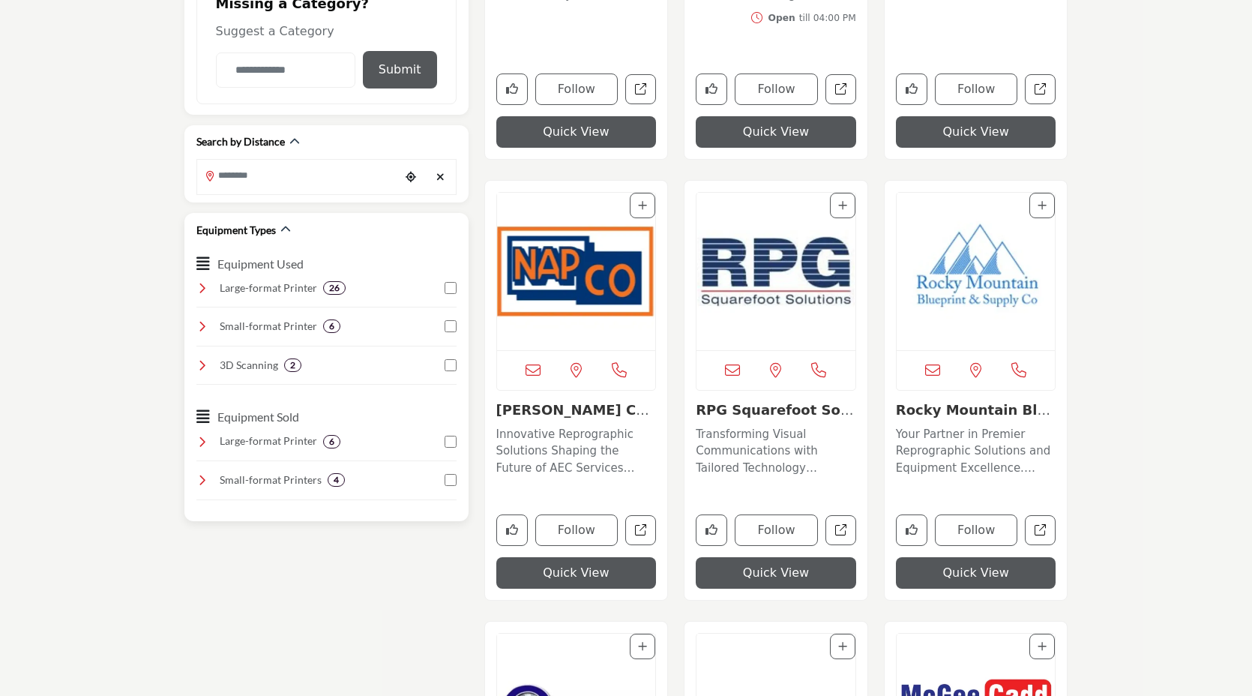 This screenshot has width=1252, height=696. What do you see at coordinates (776, 451) in the screenshot?
I see `p: Transforming Visual Communications with Tailored Technology Solutions With a robust history spann...` at bounding box center [776, 451].